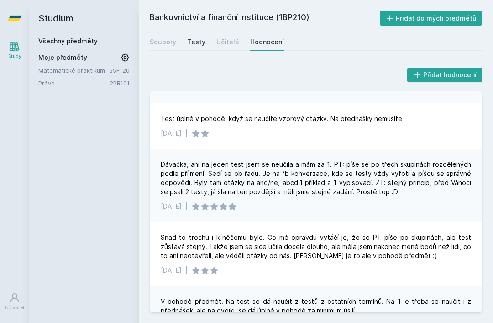  What do you see at coordinates (445, 75) in the screenshot?
I see `button: Přidat hodnocení` at bounding box center [445, 75].